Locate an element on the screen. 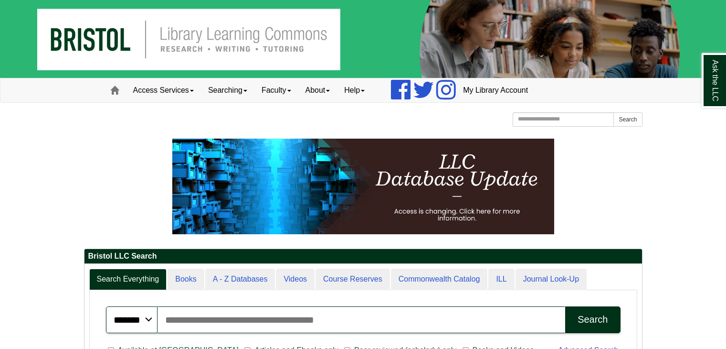 The width and height of the screenshot is (726, 349). a: My Library Account is located at coordinates (496, 90).